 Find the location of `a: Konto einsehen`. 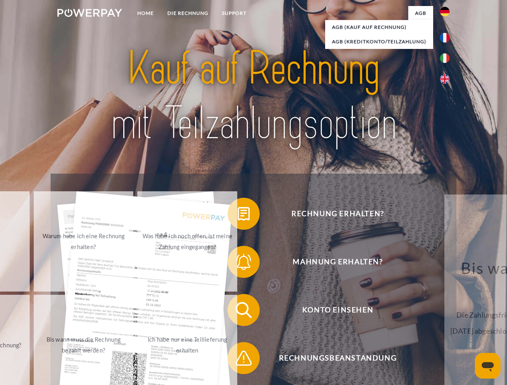

a: Konto einsehen is located at coordinates (332, 310).